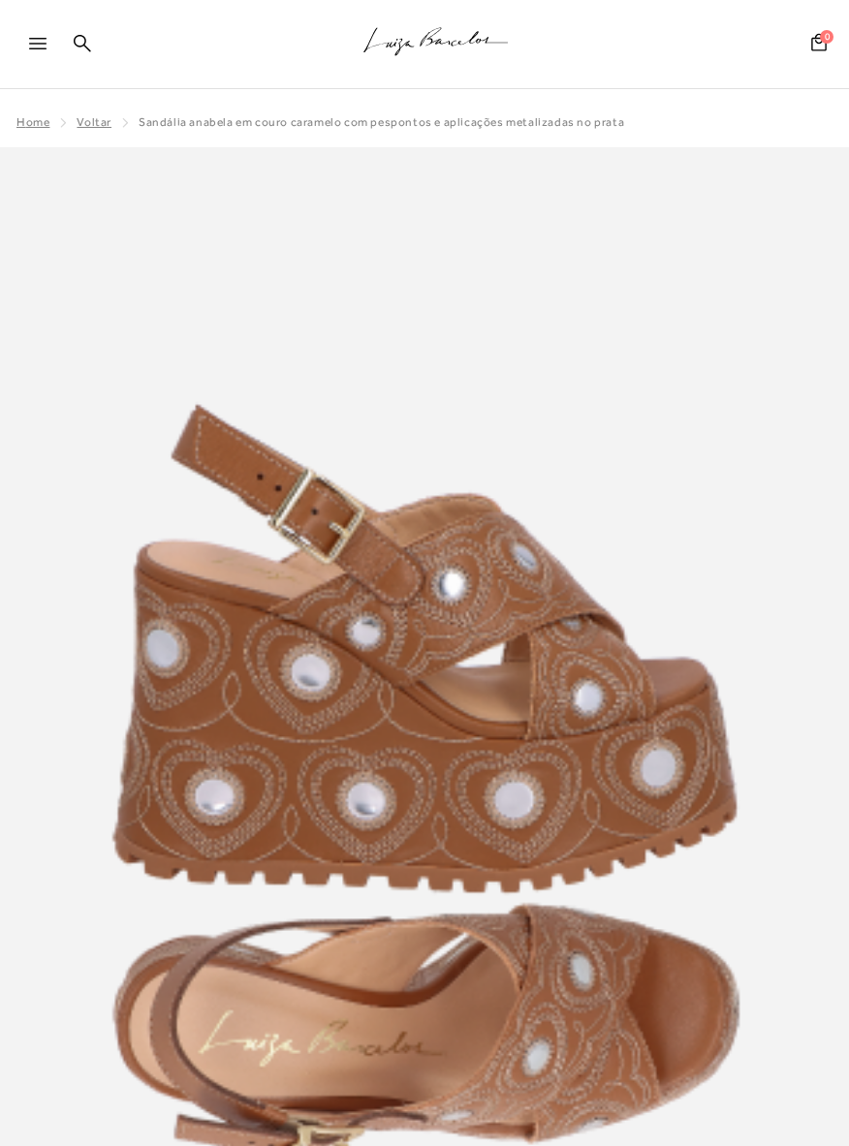  I want to click on span: SANDÁLIA ANABELA EM COURO CARAMELO COM PESPONTOS E APLICAÇÕES METALIZADAS NO PRATA, so click(381, 122).